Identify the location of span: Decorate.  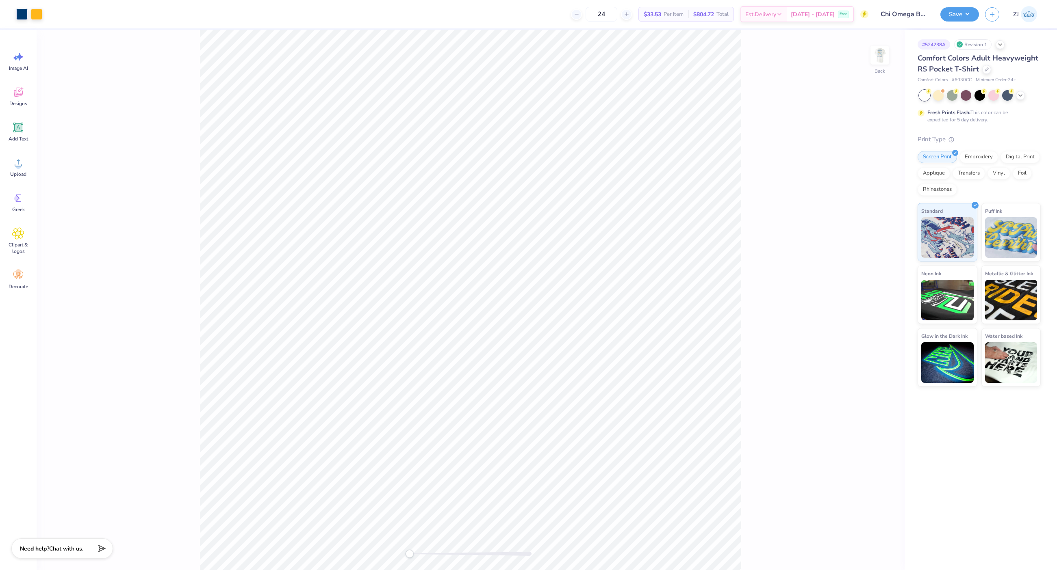
(18, 287).